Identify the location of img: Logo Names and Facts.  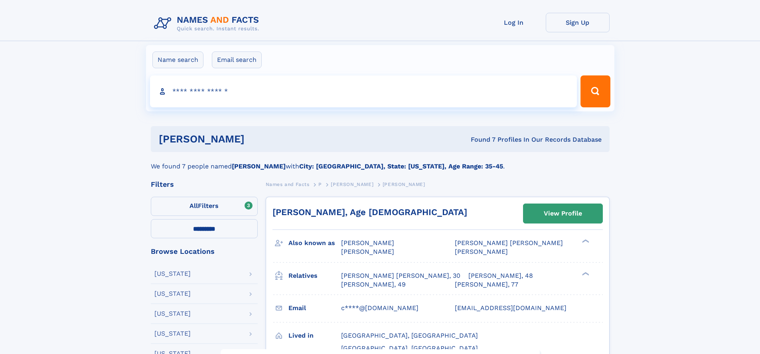
(208, 24).